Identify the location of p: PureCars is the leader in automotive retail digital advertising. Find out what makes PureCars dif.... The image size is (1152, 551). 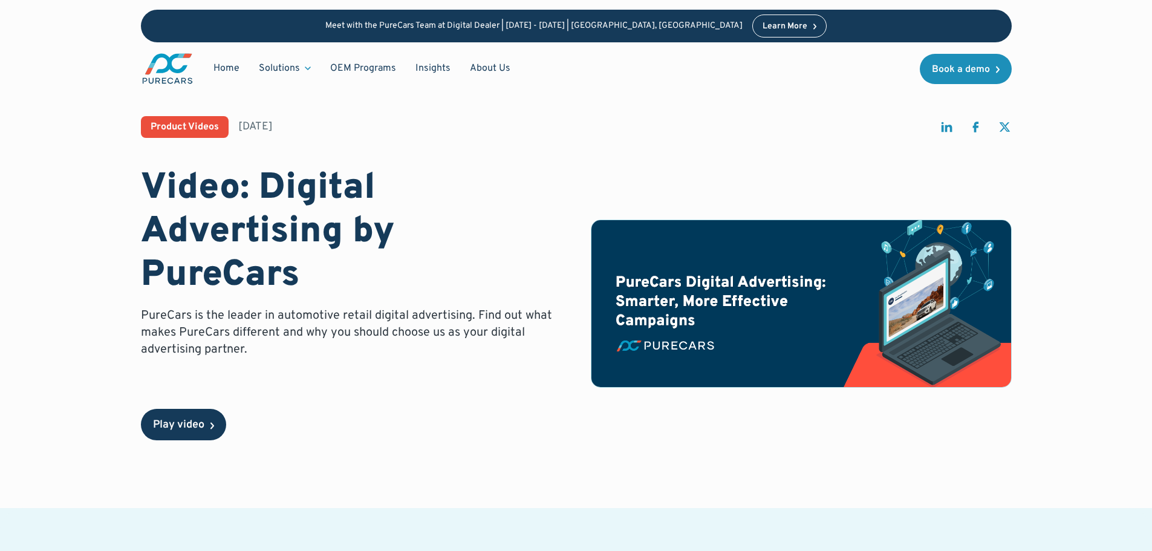
(351, 333).